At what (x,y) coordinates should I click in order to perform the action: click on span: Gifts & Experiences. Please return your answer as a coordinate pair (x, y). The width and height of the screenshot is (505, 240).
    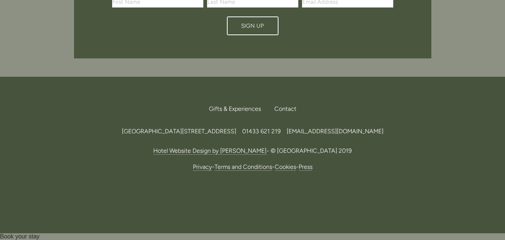
    Looking at the image, I should click on (235, 108).